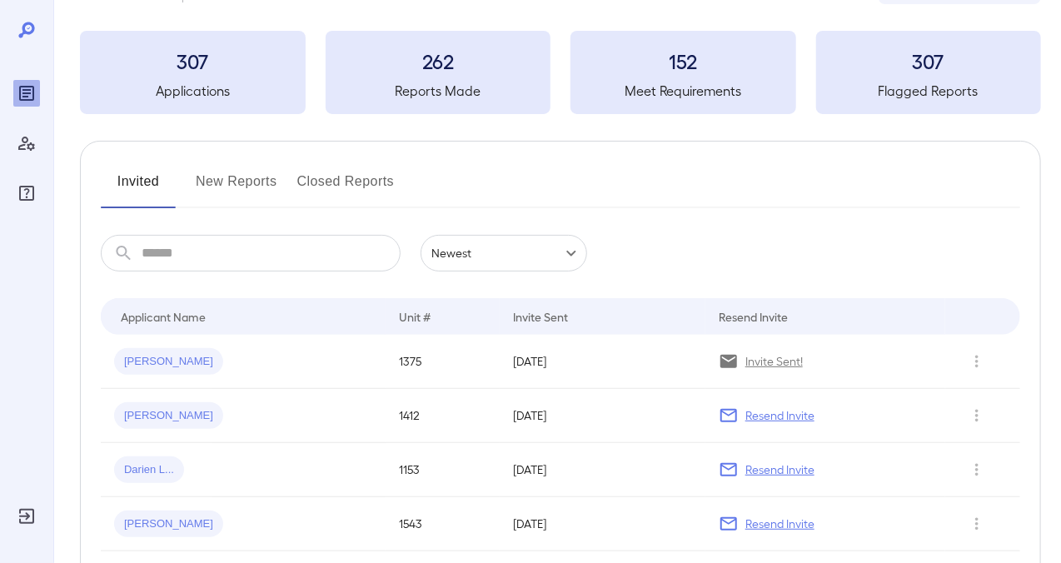 This screenshot has height=563, width=1061. Describe the element at coordinates (683, 91) in the screenshot. I see `h5: Meet Requirements` at that location.